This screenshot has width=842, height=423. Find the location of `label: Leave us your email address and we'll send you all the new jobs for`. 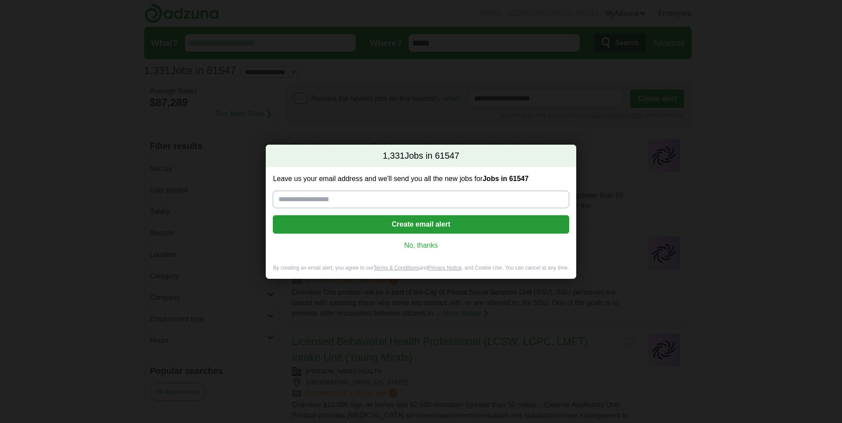

label: Leave us your email address and we'll send you all the new jobs for is located at coordinates (420, 179).